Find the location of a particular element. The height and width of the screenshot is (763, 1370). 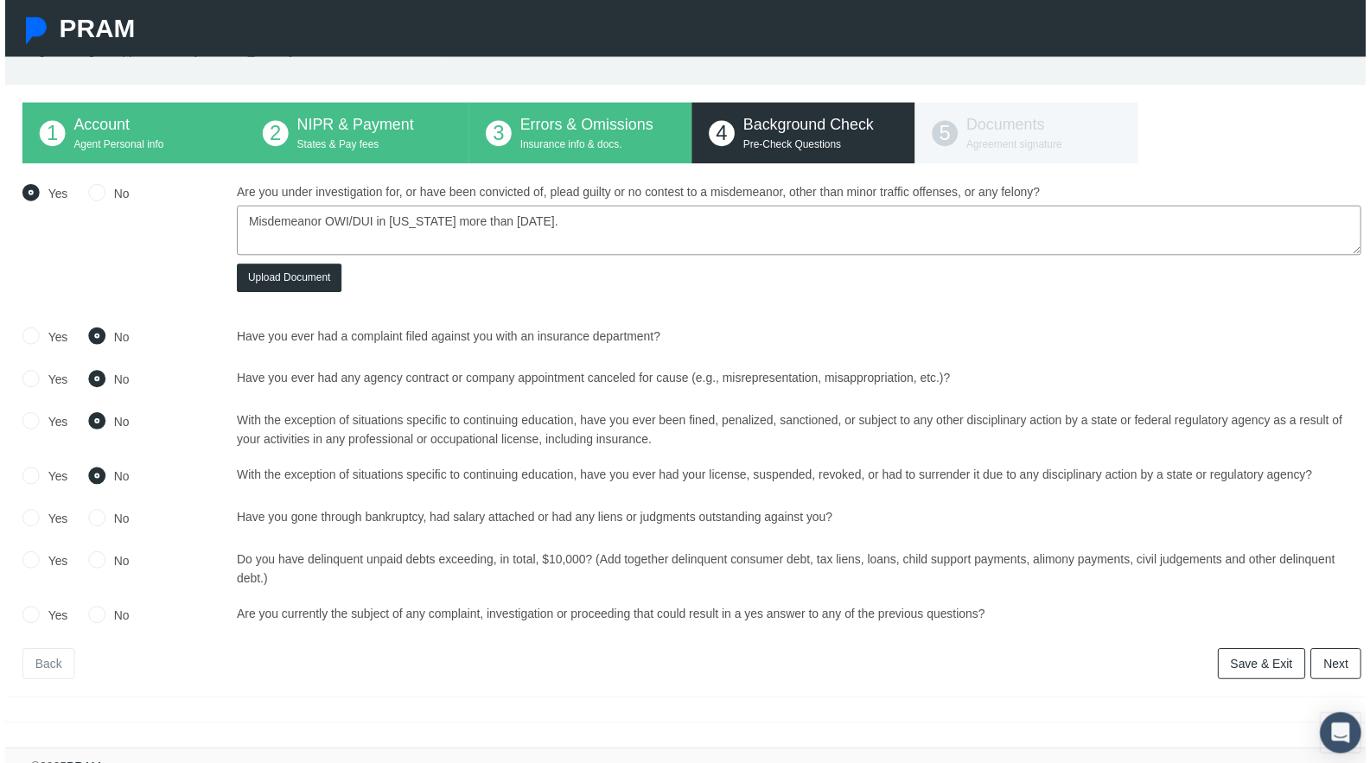

p: Insurance info & docs. is located at coordinates (596, 145).